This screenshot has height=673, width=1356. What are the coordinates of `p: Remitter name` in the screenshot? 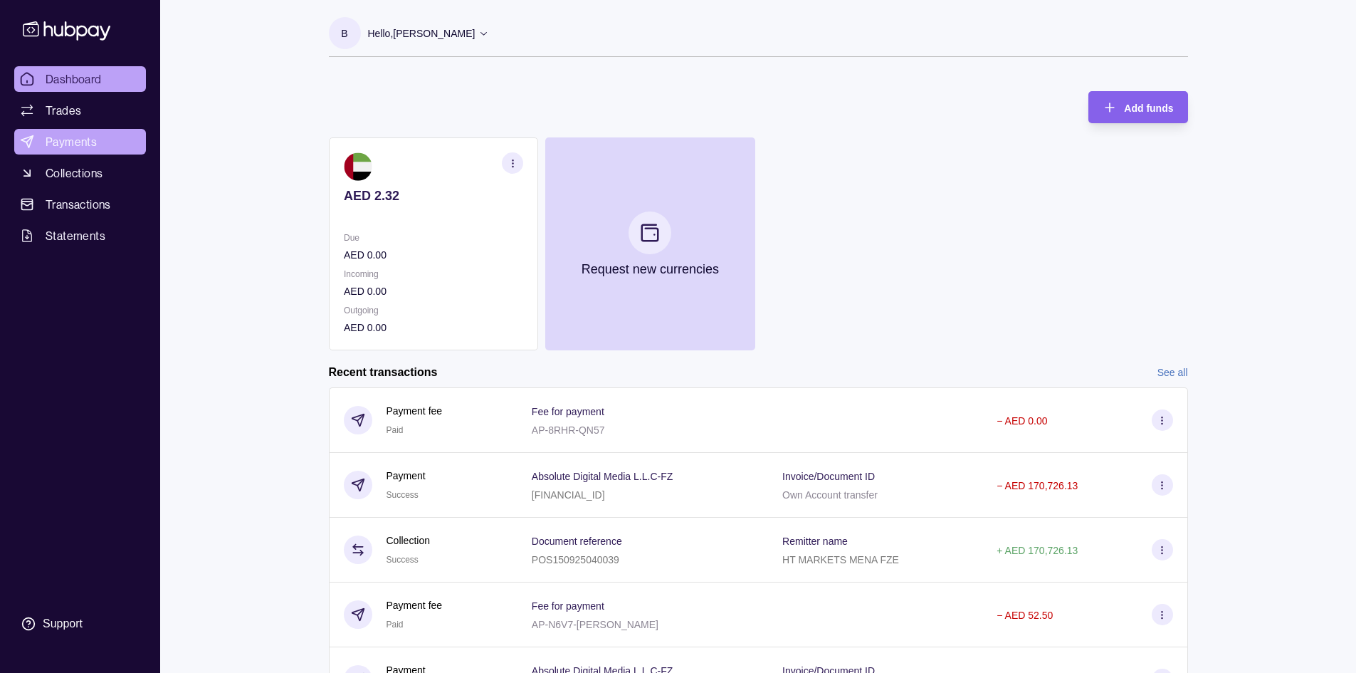 It's located at (815, 541).